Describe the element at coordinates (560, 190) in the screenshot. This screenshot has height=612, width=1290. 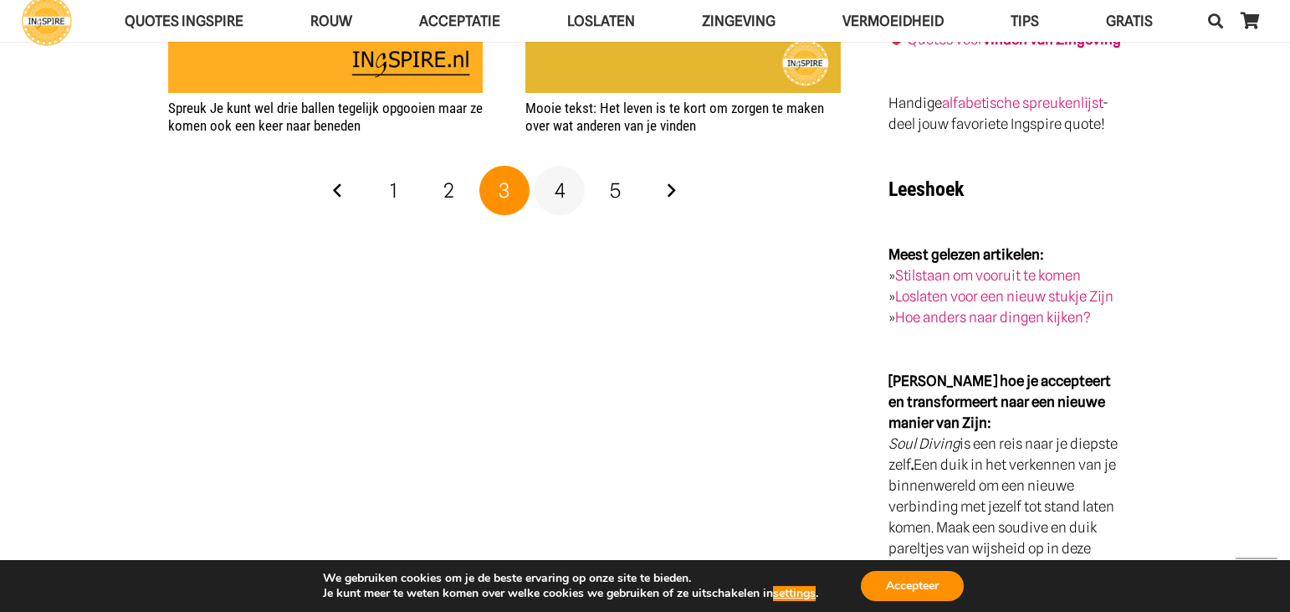
I see `span: 4` at that location.